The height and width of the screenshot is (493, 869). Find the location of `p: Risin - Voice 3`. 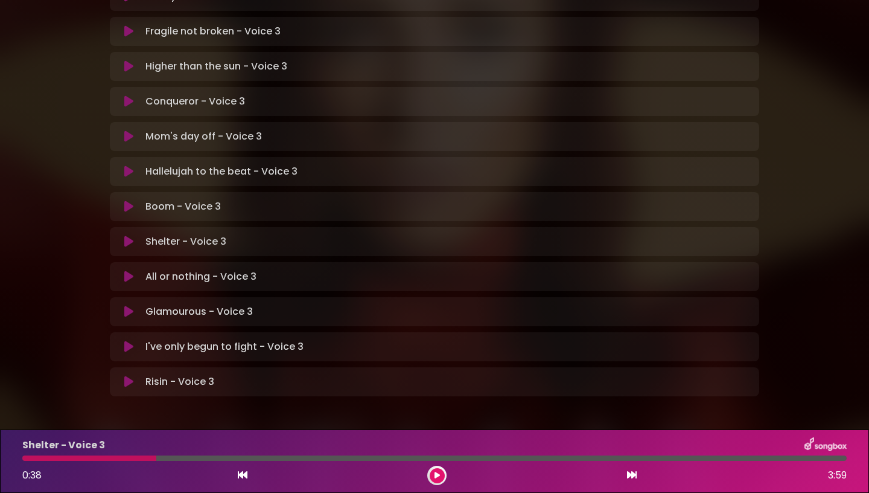

p: Risin - Voice 3 is located at coordinates (180, 382).